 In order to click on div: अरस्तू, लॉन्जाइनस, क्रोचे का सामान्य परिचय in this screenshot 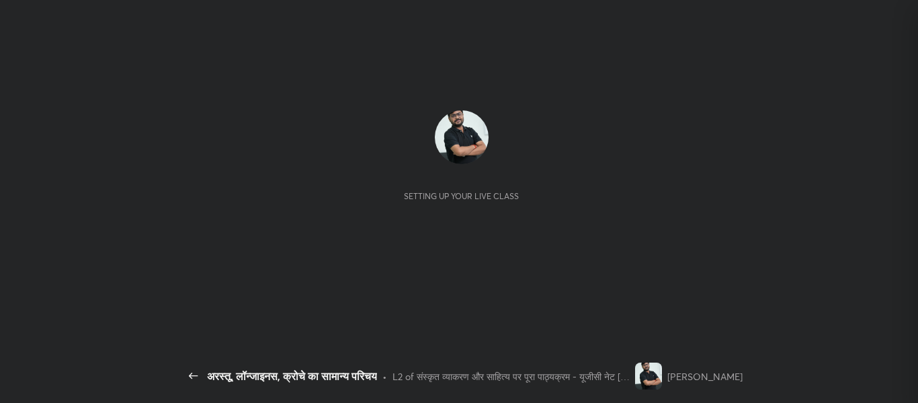, I will do `click(292, 376)`.